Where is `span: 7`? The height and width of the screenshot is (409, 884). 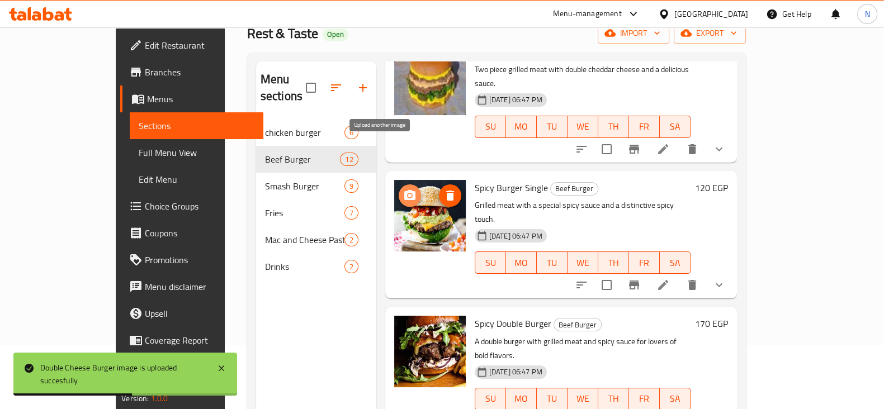
span: 7 is located at coordinates (351, 213).